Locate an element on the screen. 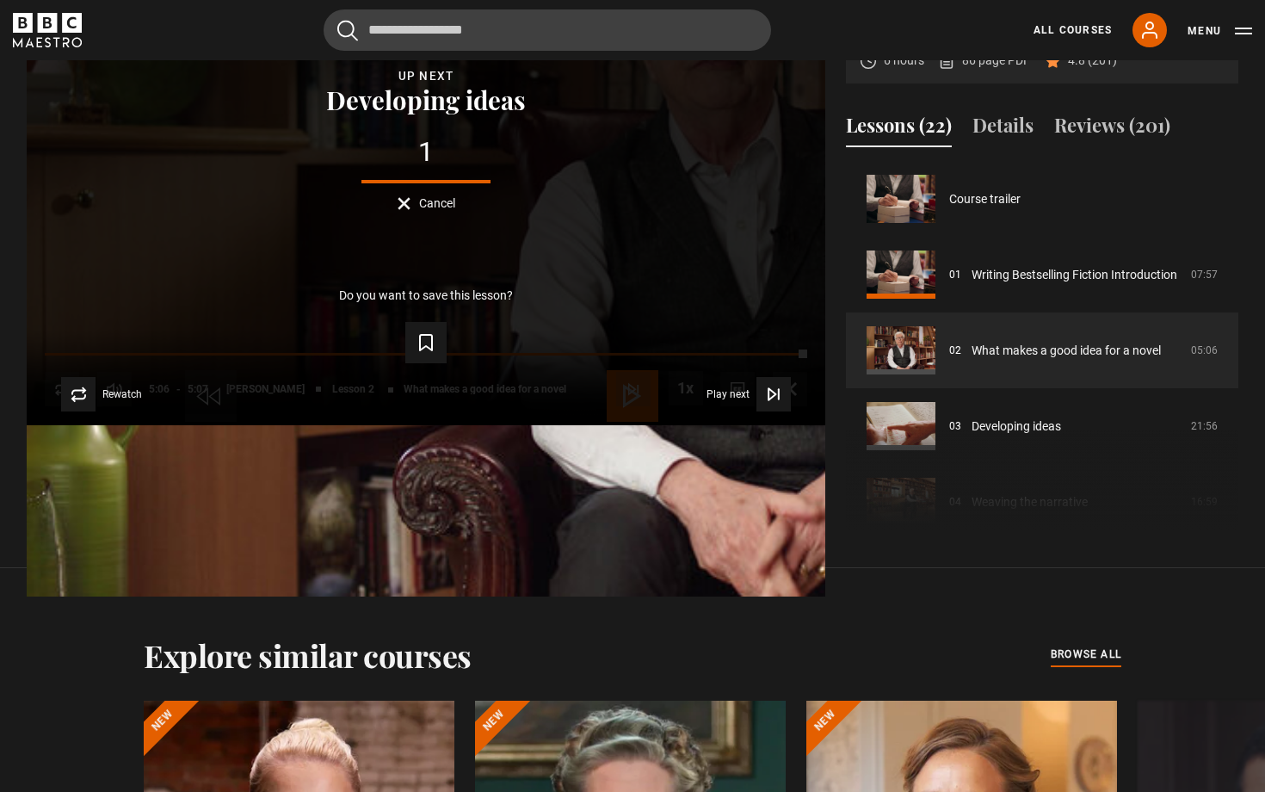  button: Details is located at coordinates (1002, 129).